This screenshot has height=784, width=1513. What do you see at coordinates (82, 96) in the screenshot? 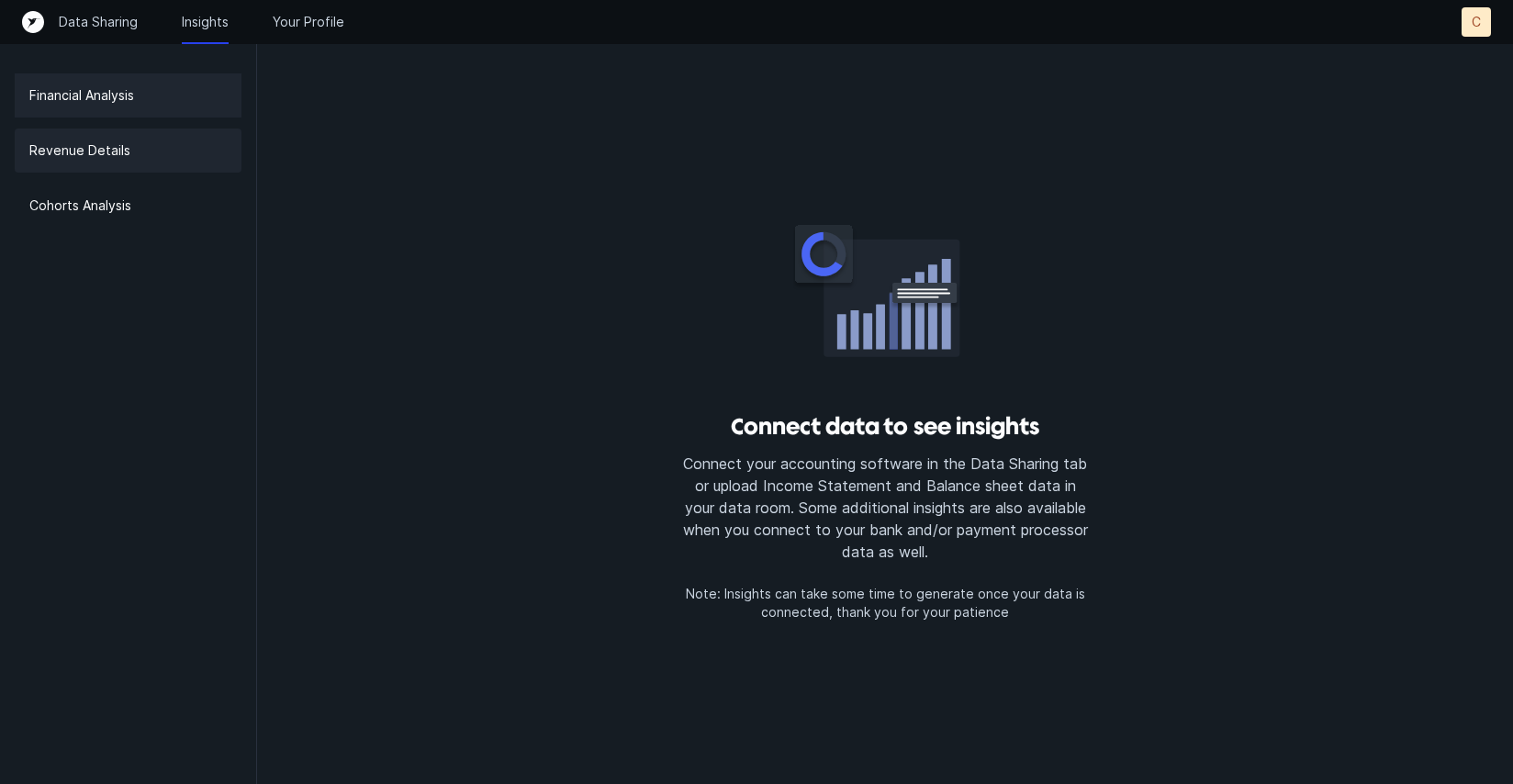
I see `p: Financial Analysis` at bounding box center [82, 96].